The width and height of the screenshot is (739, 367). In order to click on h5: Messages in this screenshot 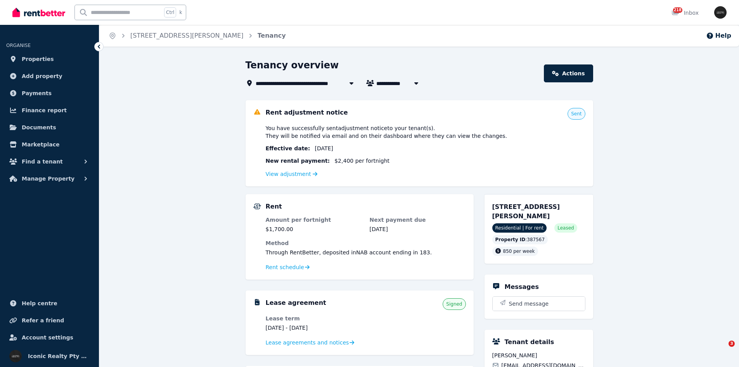, I will do `click(522, 287)`.